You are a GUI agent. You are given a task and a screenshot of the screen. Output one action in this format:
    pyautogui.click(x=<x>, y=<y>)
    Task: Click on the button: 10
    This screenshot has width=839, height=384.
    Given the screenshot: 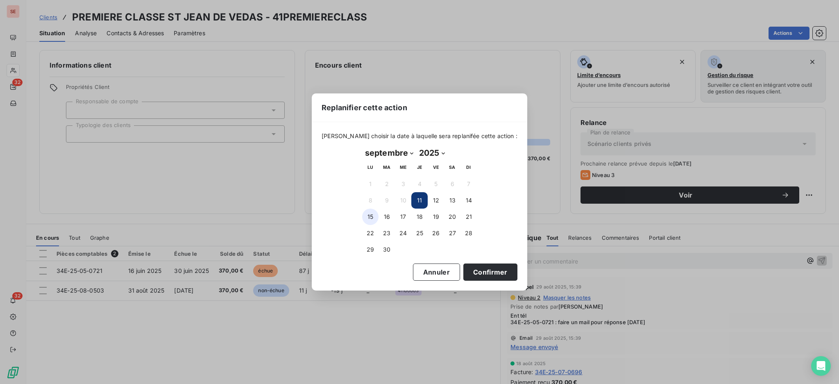 What is the action you would take?
    pyautogui.click(x=403, y=200)
    